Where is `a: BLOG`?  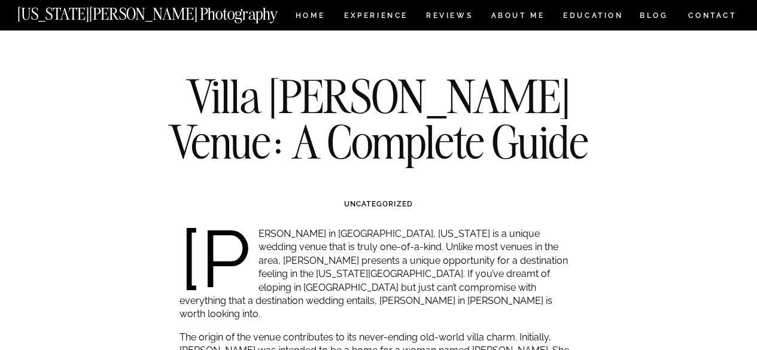 a: BLOG is located at coordinates (654, 17).